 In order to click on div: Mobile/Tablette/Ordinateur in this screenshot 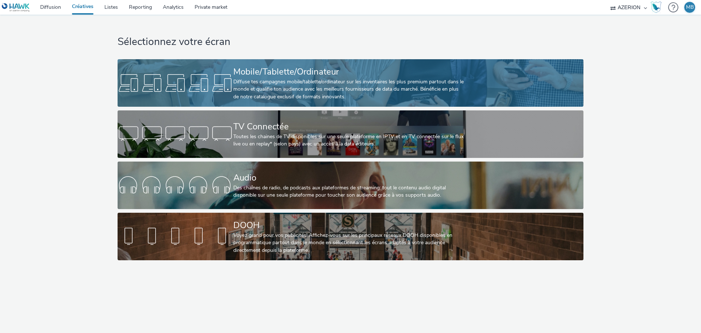, I will do `click(349, 72)`.